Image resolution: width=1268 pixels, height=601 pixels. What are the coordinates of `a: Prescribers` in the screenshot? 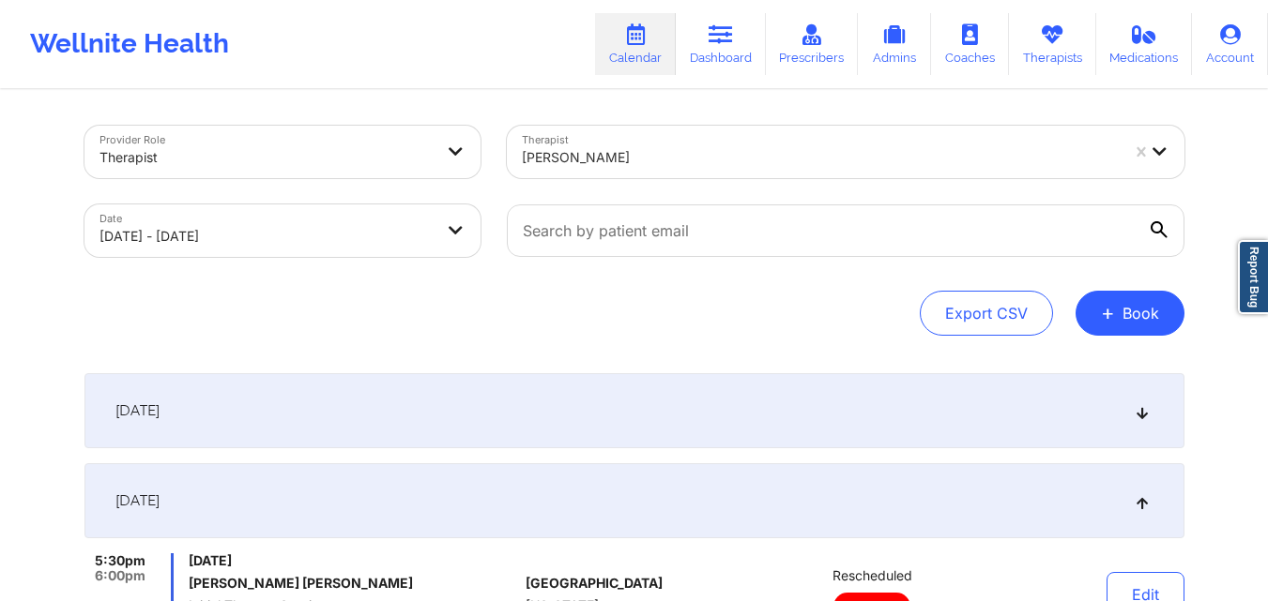 It's located at (812, 44).